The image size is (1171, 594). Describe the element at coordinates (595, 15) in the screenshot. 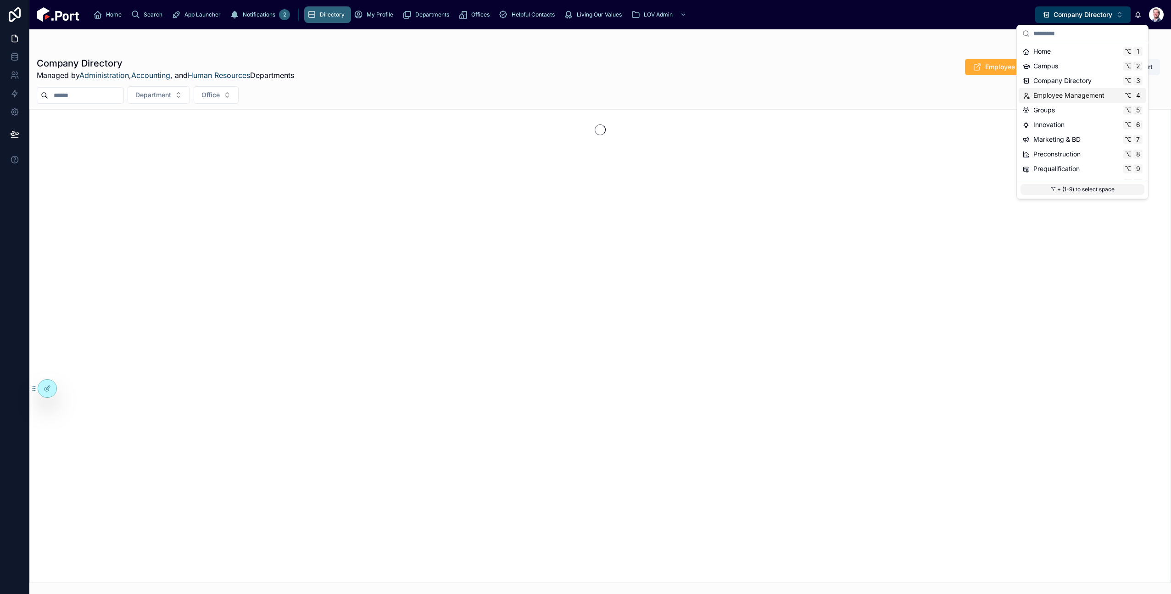

I see `a: Living Our Values` at that location.